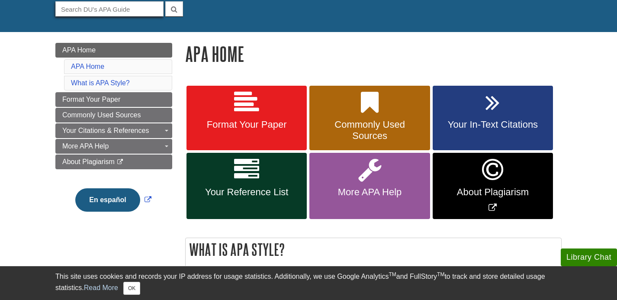 The image size is (617, 300). I want to click on button: Library Chat, so click(589, 257).